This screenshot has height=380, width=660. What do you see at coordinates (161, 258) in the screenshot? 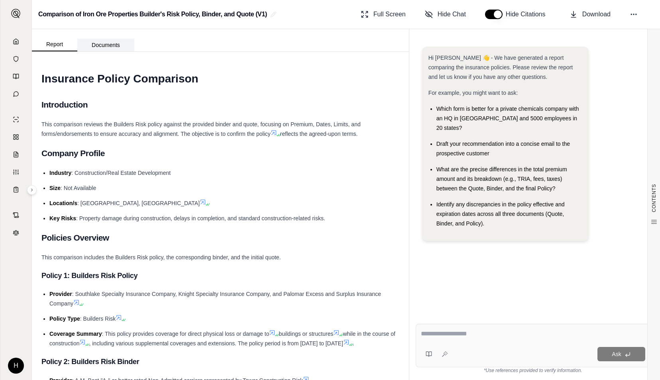
I see `span: This comparison includes the Builders Risk policy, the corresponding binder, and the initial quote.` at bounding box center [161, 258].